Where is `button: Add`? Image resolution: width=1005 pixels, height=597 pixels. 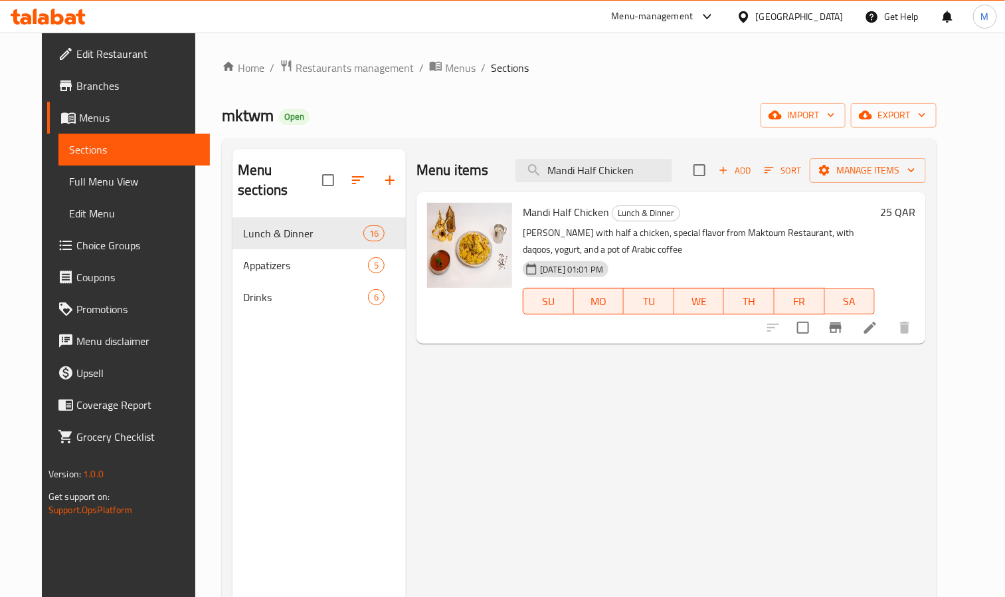
button: Add is located at coordinates (735, 170).